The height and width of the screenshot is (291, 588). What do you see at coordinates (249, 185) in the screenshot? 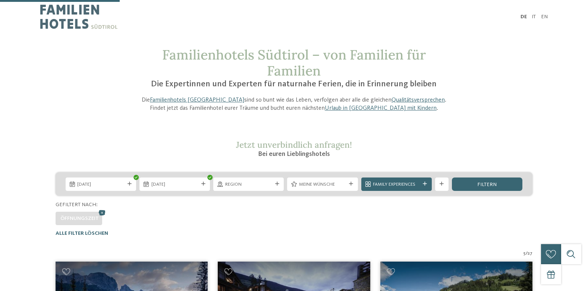
I see `span: Region` at bounding box center [249, 185].